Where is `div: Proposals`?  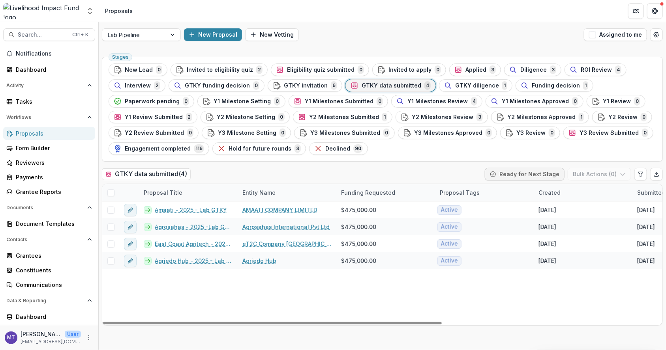 div: Proposals is located at coordinates (52, 133).